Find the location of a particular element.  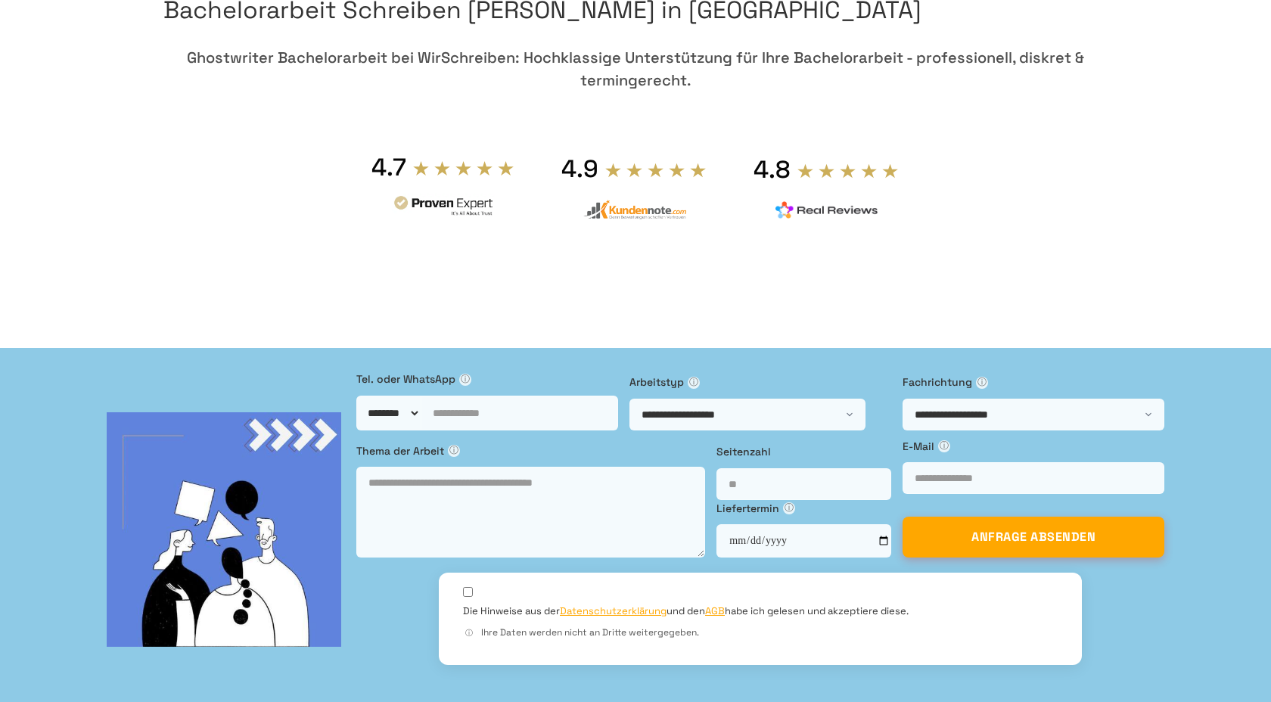

a: AGB is located at coordinates (715, 611).